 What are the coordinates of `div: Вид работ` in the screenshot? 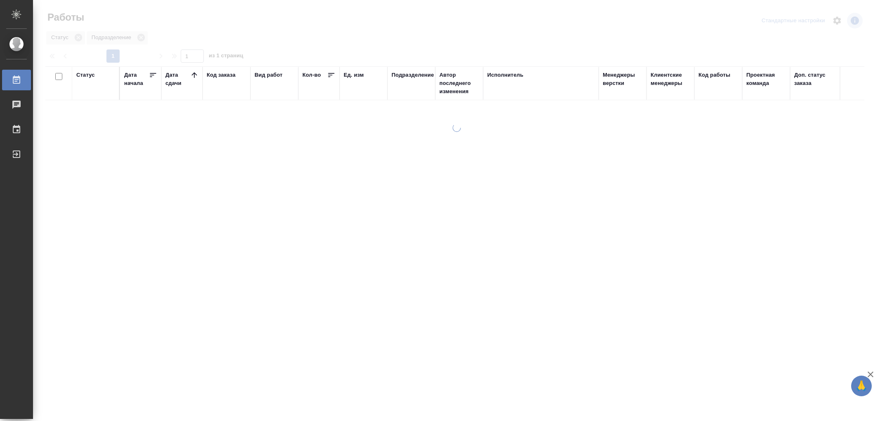 It's located at (268, 75).